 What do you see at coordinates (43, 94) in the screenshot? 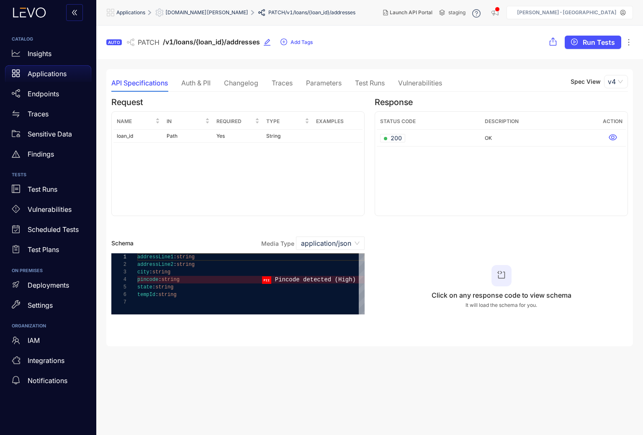
I see `p: Endpoints` at bounding box center [43, 94].